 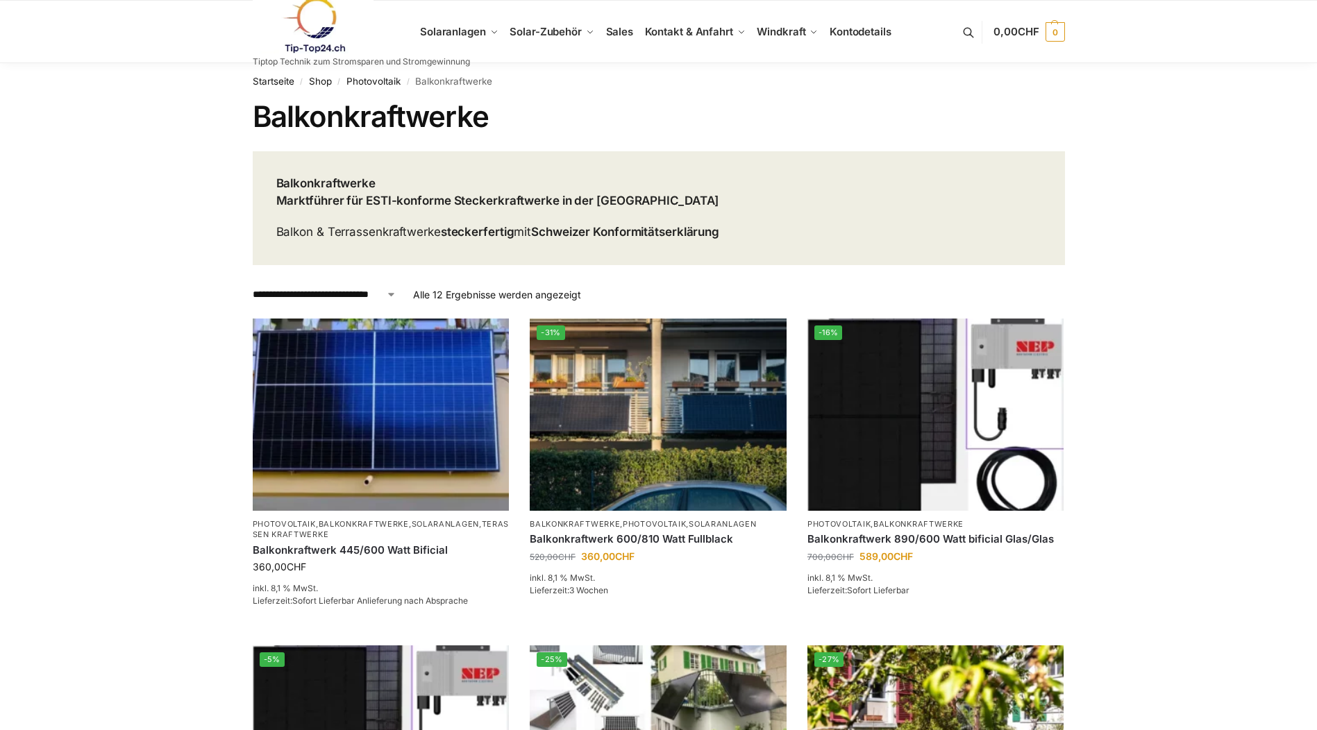 What do you see at coordinates (781, 31) in the screenshot?
I see `span: Windkraft` at bounding box center [781, 31].